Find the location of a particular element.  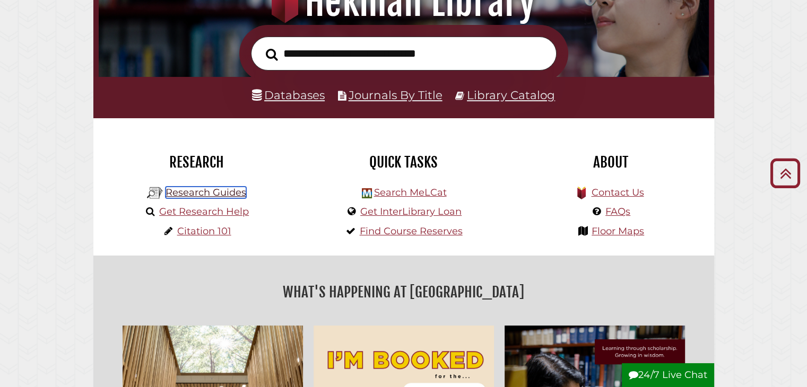

a: Back to Top is located at coordinates (786, 173).